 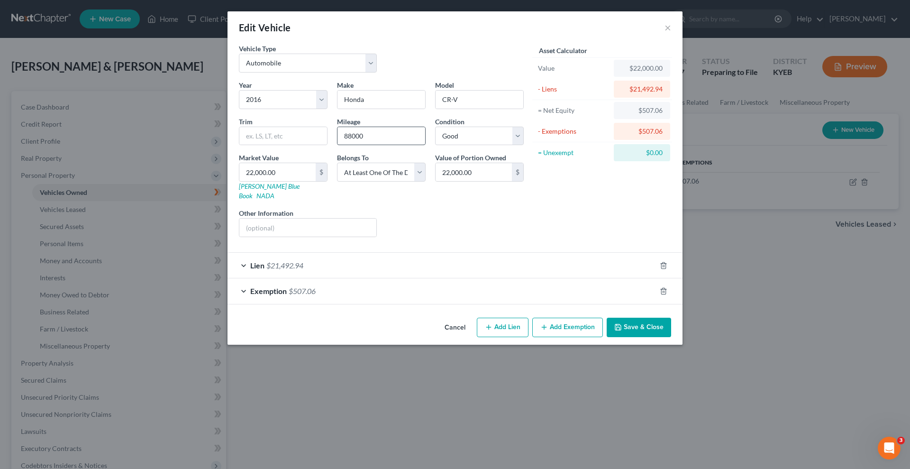 What do you see at coordinates (455, 328) in the screenshot?
I see `button: Cancel` at bounding box center [455, 328].